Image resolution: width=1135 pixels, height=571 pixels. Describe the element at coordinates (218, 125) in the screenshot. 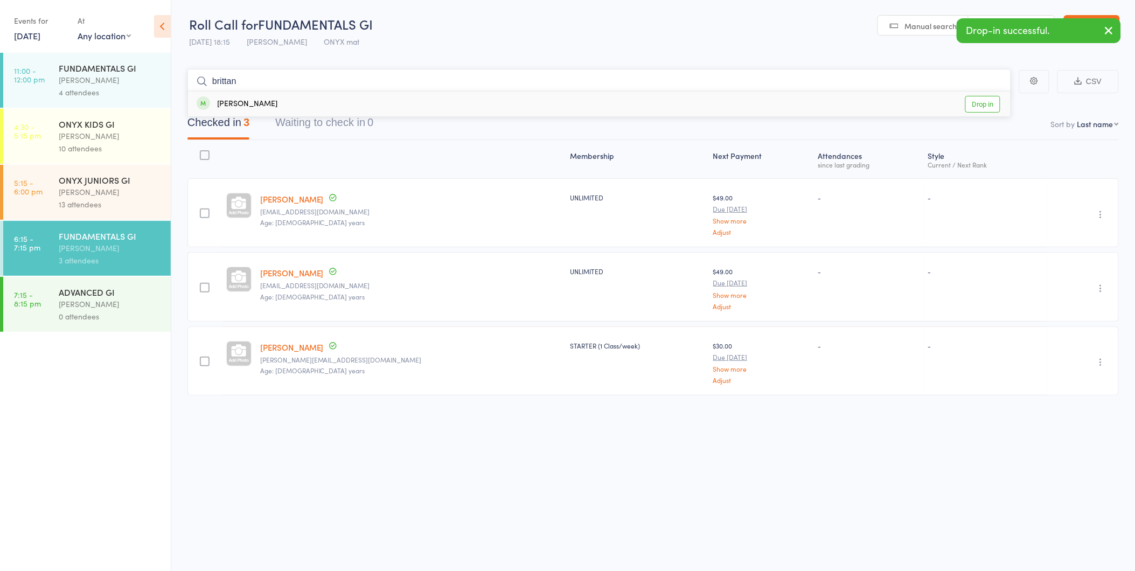

I see `button: Checked in3` at that location.